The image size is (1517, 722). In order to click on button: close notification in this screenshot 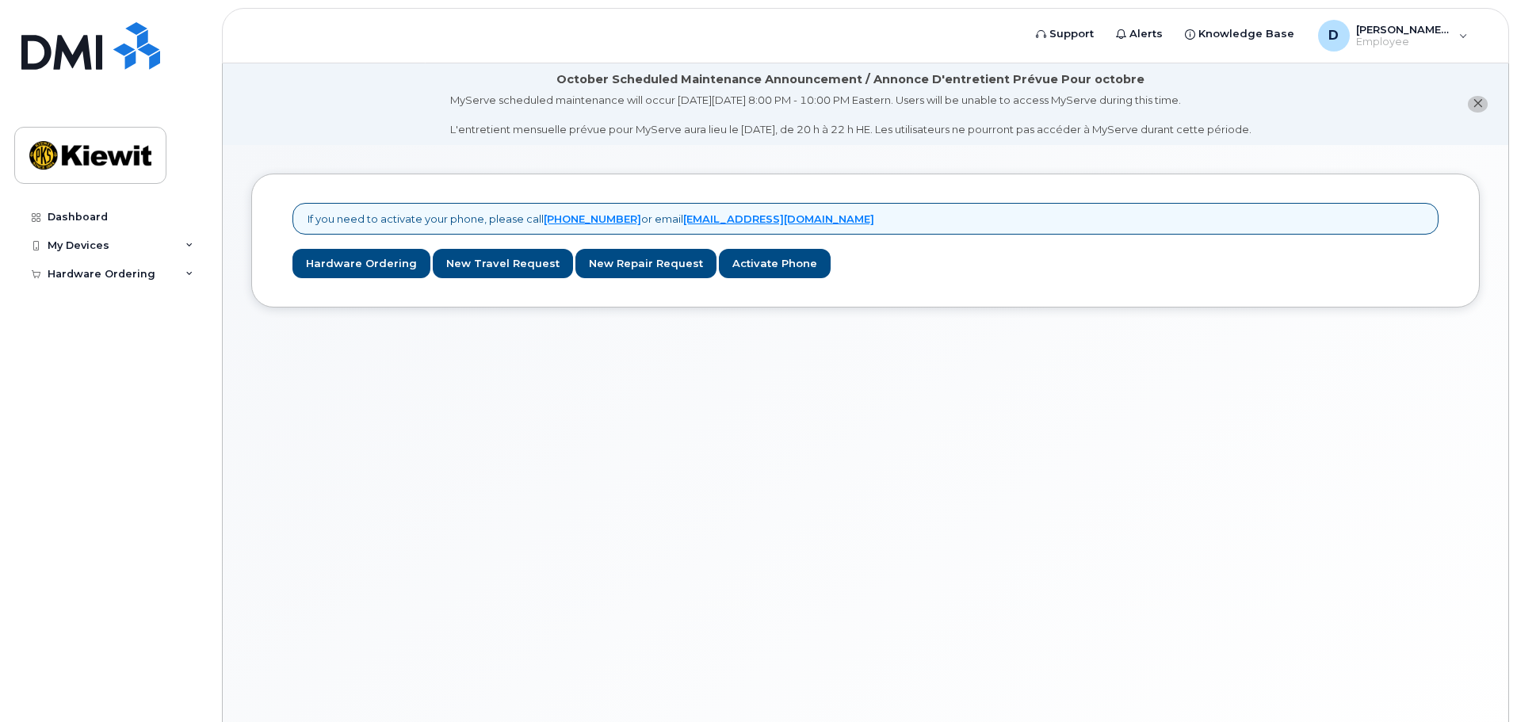, I will do `click(1478, 104)`.